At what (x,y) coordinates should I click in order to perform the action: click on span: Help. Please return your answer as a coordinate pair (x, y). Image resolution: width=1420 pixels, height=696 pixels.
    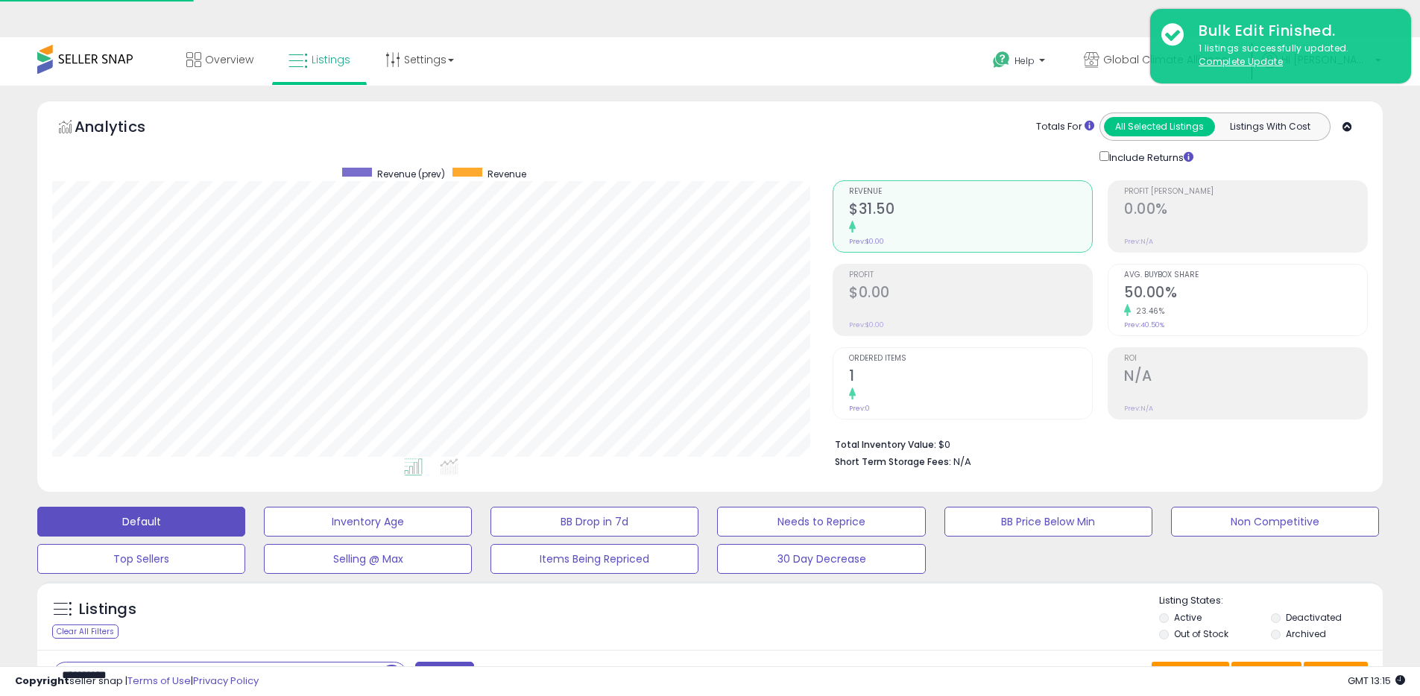
    Looking at the image, I should click on (1024, 60).